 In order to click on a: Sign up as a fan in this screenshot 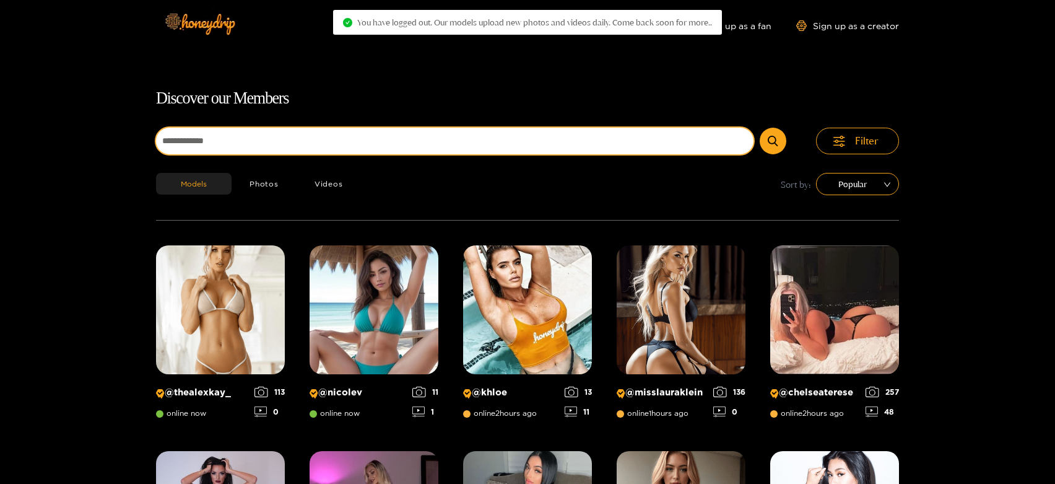, I will do `click(729, 25)`.